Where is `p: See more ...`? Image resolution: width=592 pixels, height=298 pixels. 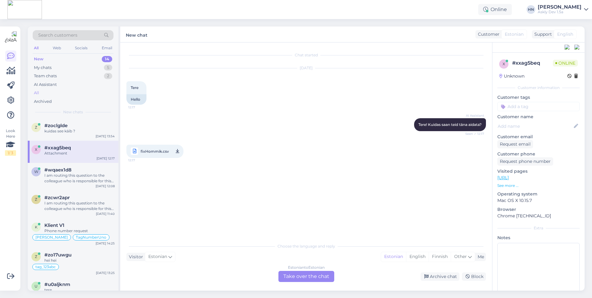
p: See more ... is located at coordinates (538, 186).